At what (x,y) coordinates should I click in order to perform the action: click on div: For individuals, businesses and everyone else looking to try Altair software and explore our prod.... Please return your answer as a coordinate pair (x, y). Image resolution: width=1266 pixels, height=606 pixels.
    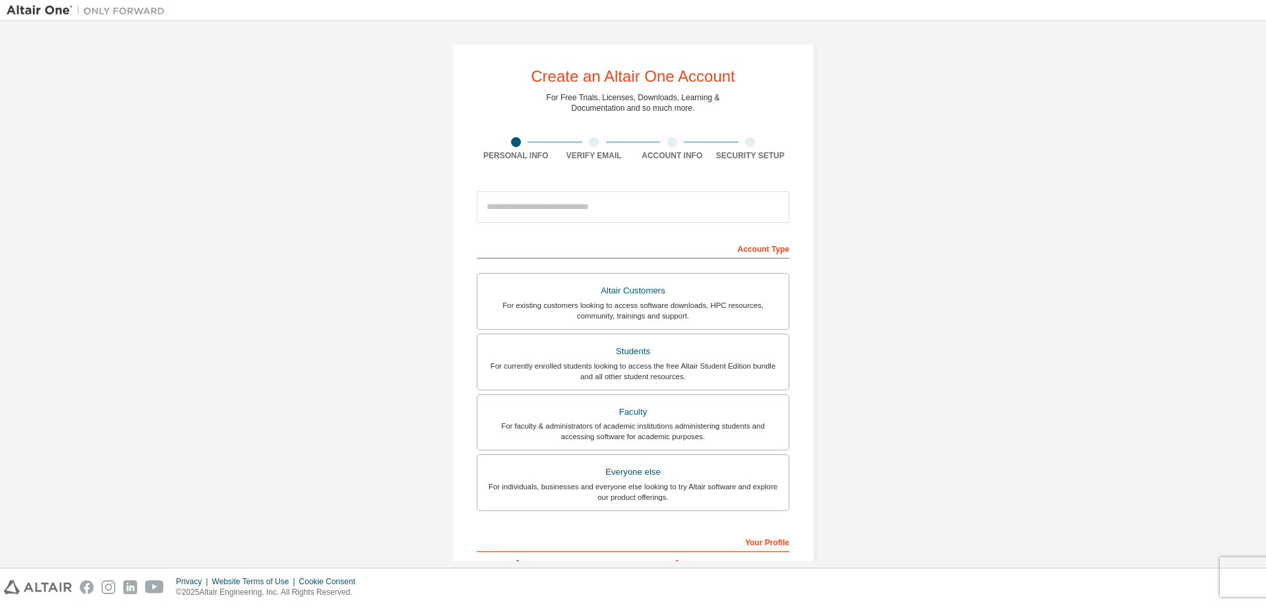
    Looking at the image, I should click on (633, 492).